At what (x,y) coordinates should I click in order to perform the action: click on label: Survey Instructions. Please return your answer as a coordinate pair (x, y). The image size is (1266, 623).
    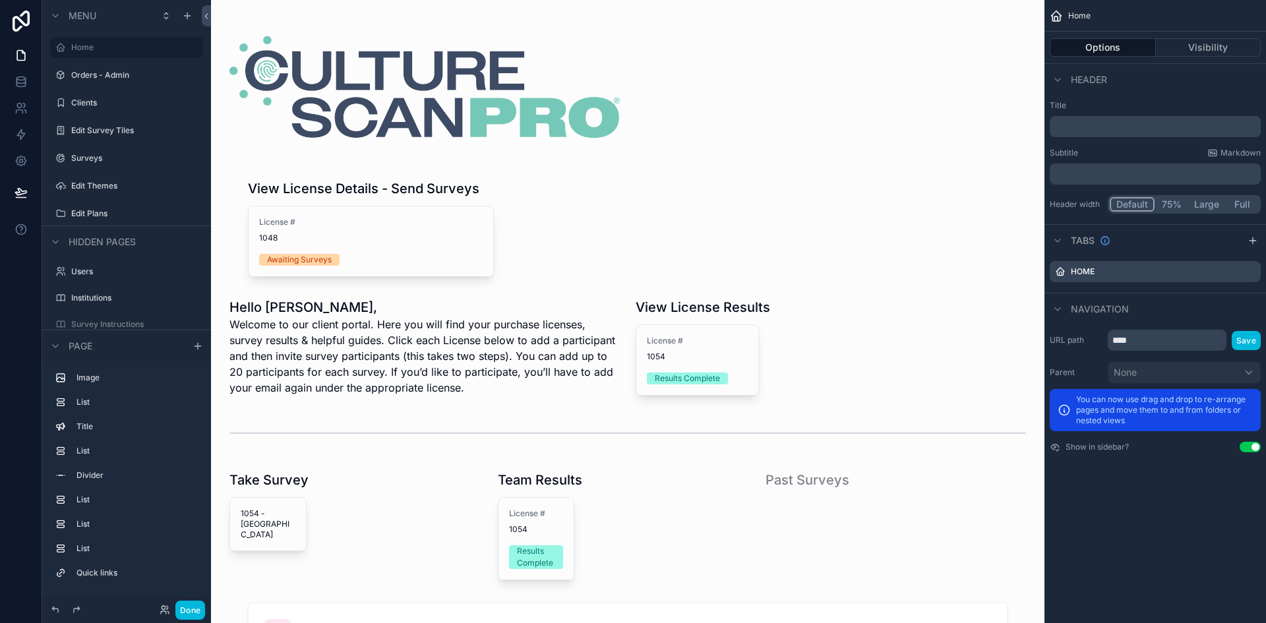
    Looking at the image, I should click on (133, 325).